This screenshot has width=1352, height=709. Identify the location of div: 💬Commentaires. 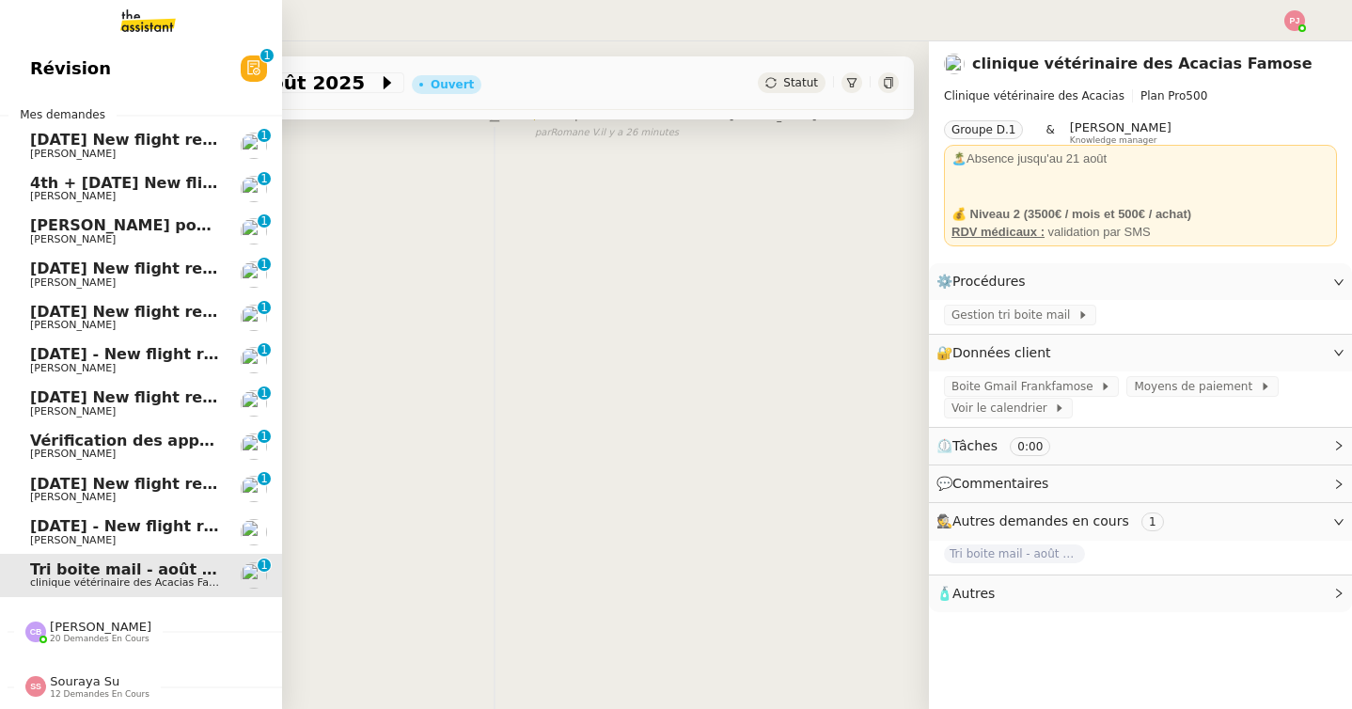
(1140, 483).